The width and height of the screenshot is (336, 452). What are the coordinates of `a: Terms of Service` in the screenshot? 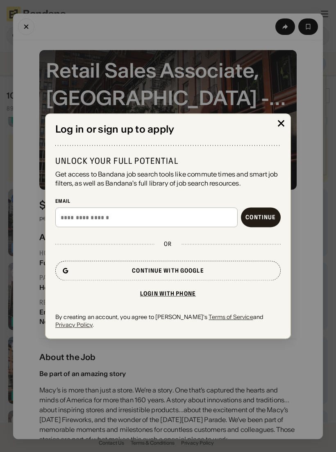 It's located at (231, 317).